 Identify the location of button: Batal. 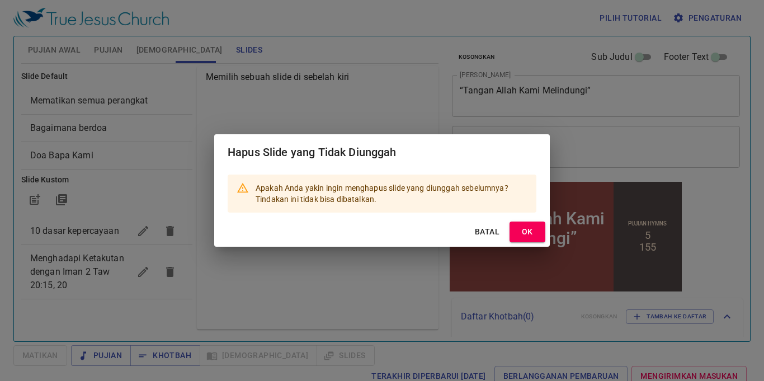
(487, 232).